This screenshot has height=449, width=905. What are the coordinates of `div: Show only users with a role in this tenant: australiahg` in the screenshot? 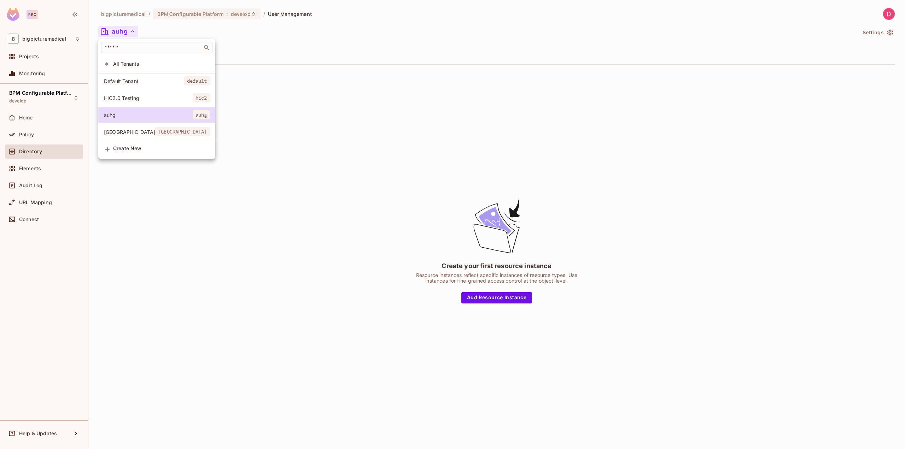 It's located at (157, 132).